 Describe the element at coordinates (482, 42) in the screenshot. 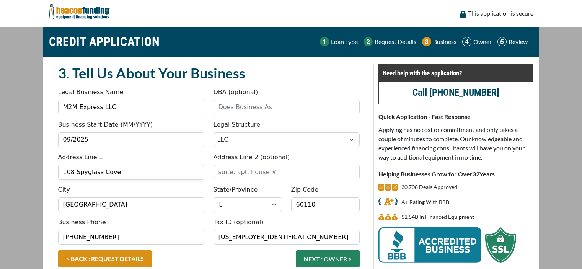

I see `p: Owner` at that location.